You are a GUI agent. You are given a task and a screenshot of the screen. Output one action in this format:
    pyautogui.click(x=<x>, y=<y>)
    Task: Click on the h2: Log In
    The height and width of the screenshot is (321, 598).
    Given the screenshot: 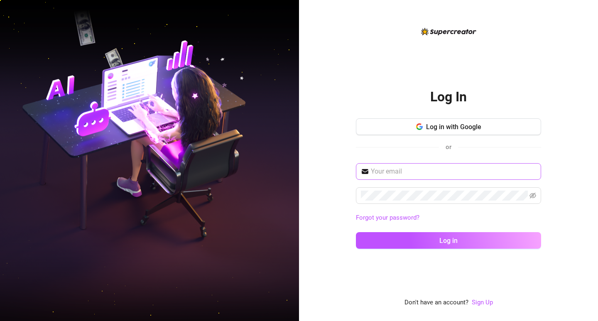 What is the action you would take?
    pyautogui.click(x=448, y=97)
    